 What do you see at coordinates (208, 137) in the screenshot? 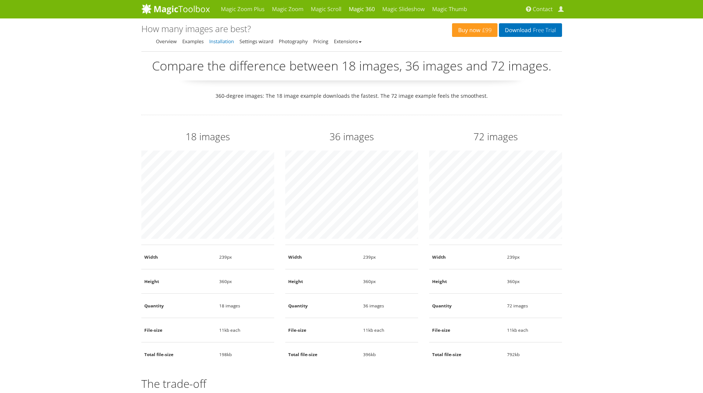
I see `h2: 18 images` at bounding box center [208, 137].